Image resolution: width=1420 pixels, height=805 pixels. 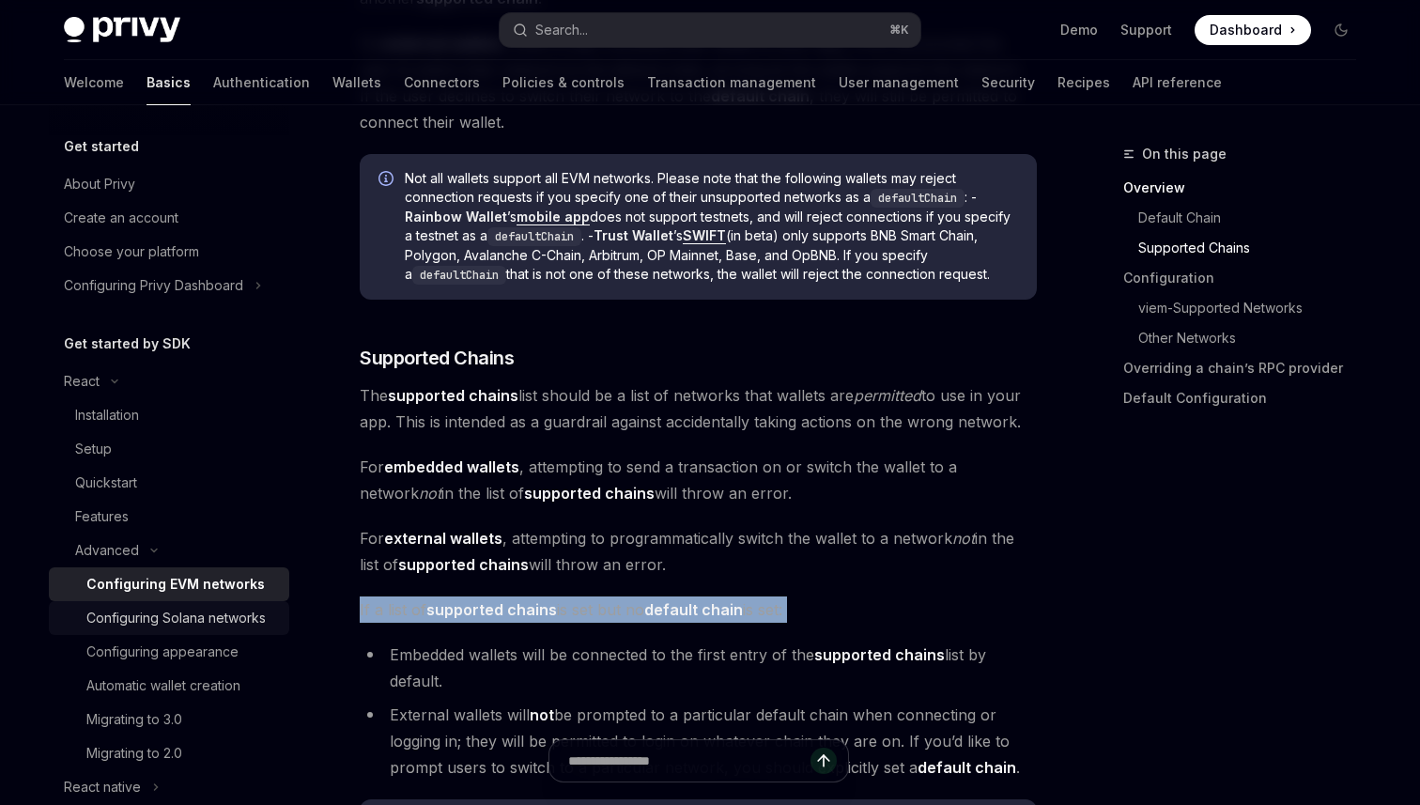 I want to click on div: Migrating to 3.0, so click(x=134, y=720).